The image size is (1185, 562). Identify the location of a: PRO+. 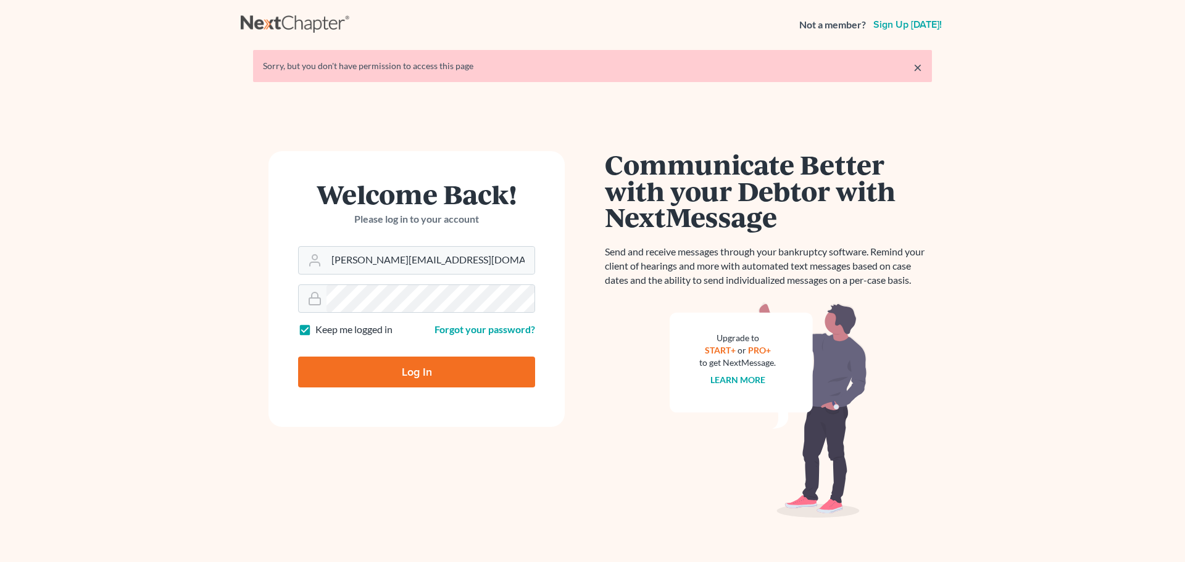
(759, 350).